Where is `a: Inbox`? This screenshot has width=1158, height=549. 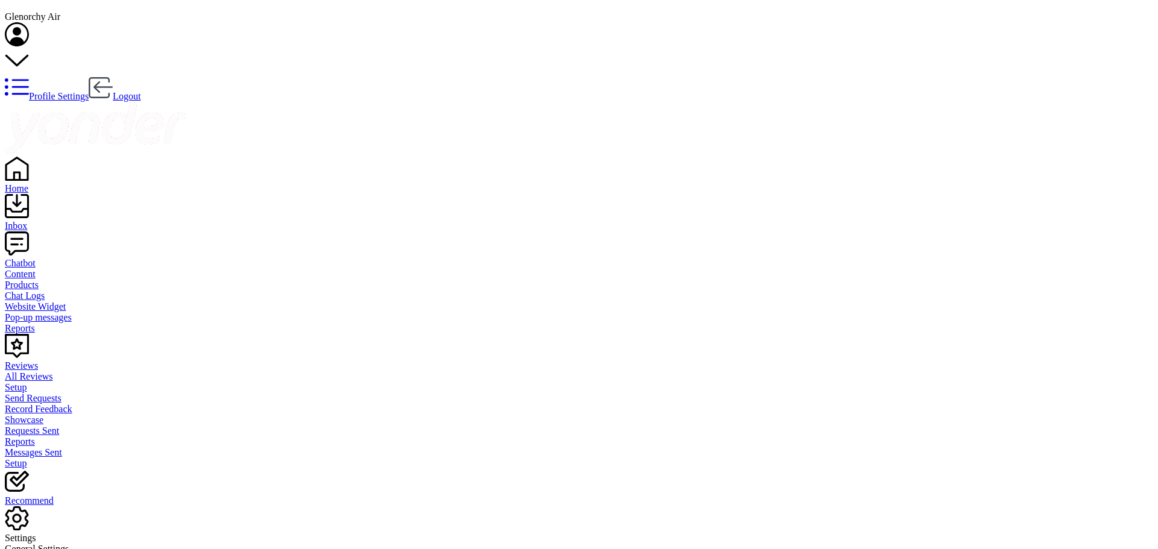 a: Inbox is located at coordinates (579, 221).